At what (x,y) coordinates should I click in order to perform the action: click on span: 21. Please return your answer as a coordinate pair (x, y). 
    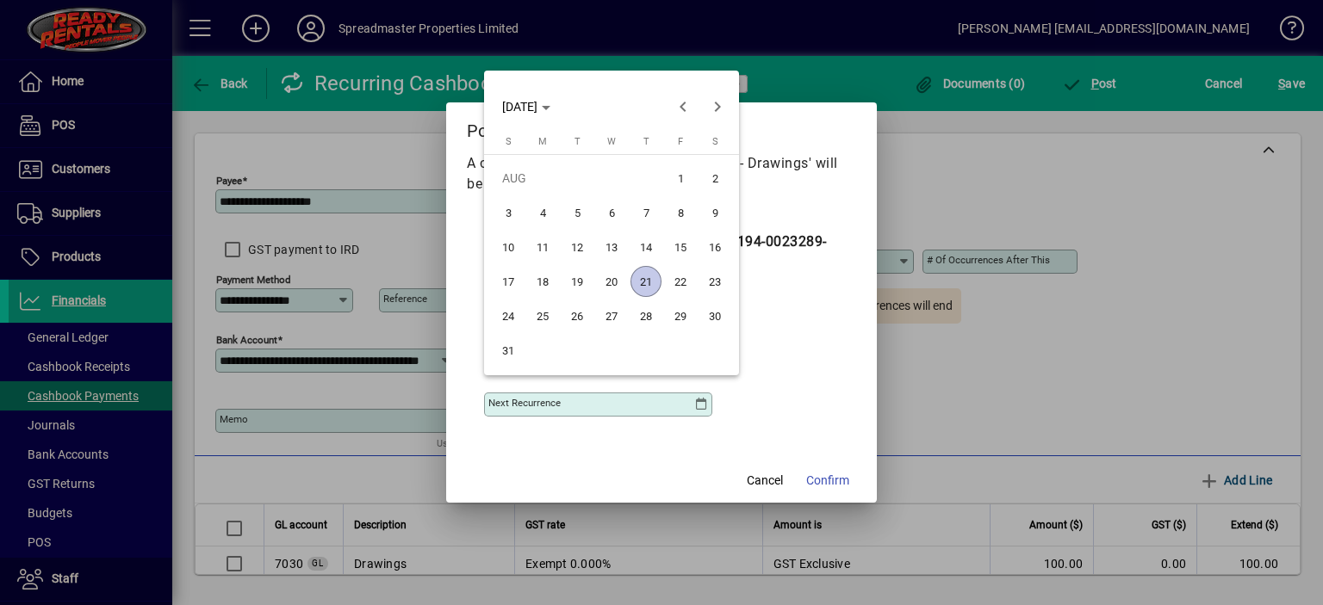
    Looking at the image, I should click on (646, 282).